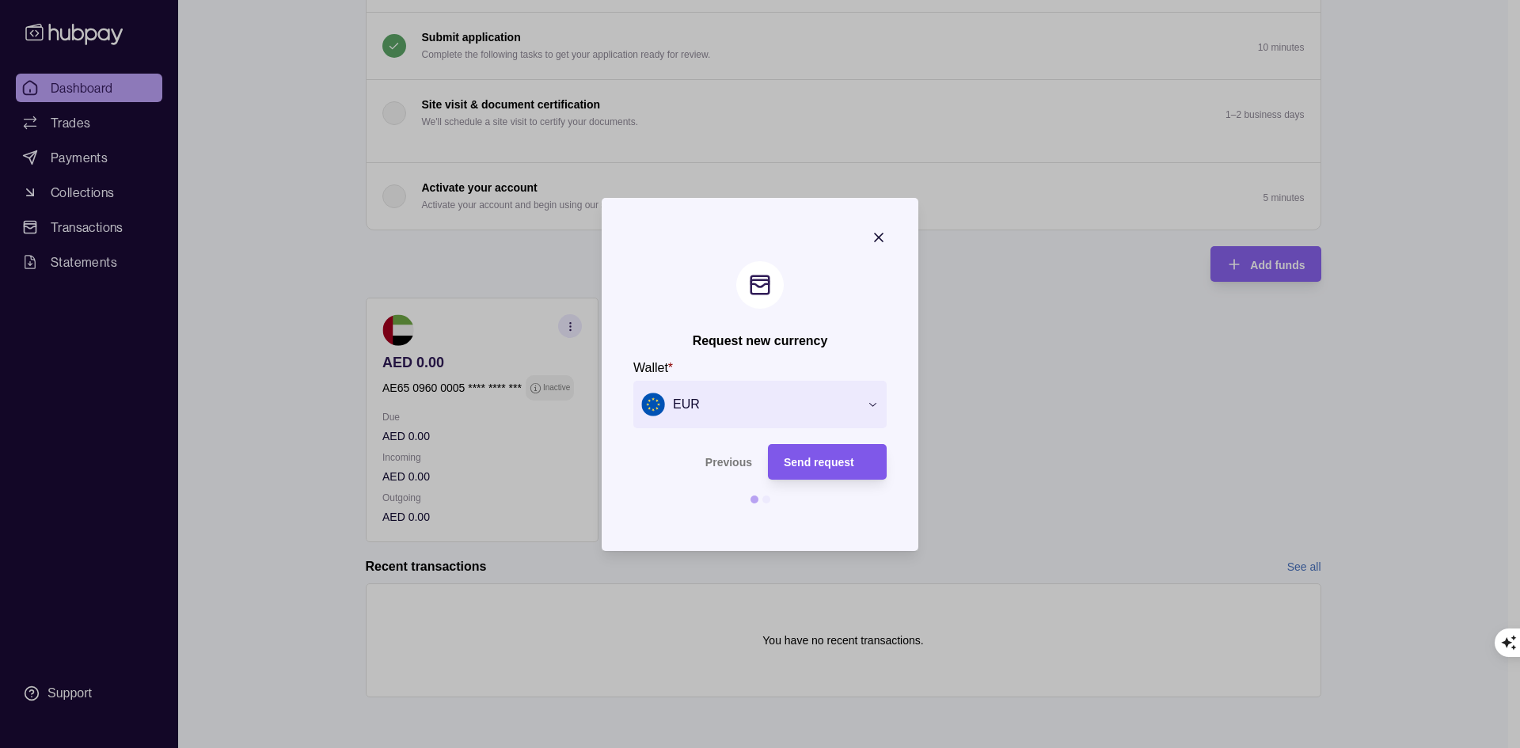 This screenshot has width=1520, height=748. What do you see at coordinates (818, 462) in the screenshot?
I see `span: Send request` at bounding box center [818, 462].